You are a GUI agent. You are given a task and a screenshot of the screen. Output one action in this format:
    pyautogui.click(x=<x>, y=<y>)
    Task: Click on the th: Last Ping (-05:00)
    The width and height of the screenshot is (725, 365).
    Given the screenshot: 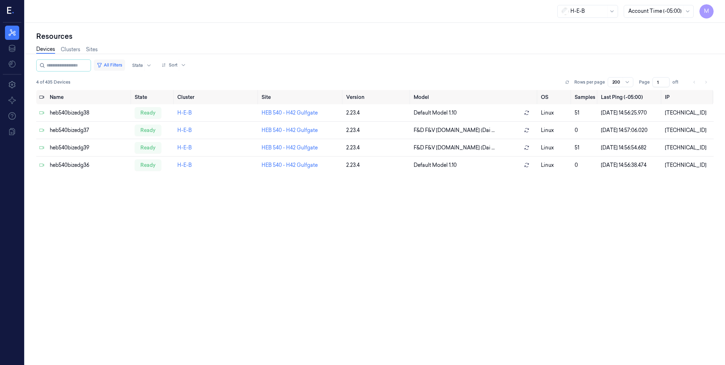 What is the action you would take?
    pyautogui.click(x=630, y=97)
    